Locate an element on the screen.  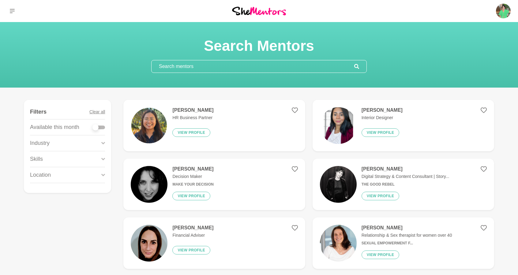
p: Interior Designer is located at coordinates (382, 118).